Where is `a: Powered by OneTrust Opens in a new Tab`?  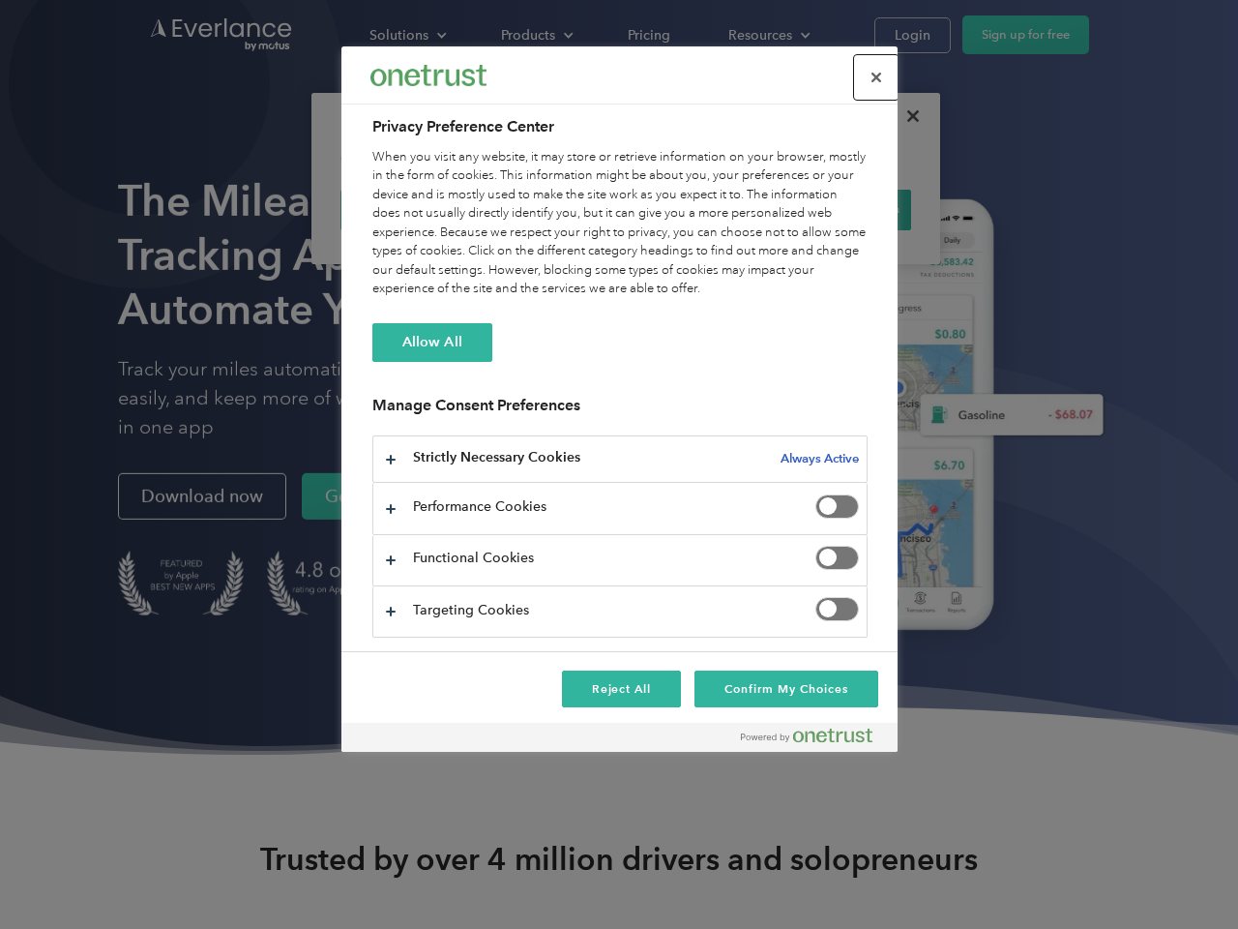 a: Powered by OneTrust Opens in a new Tab is located at coordinates (815, 739).